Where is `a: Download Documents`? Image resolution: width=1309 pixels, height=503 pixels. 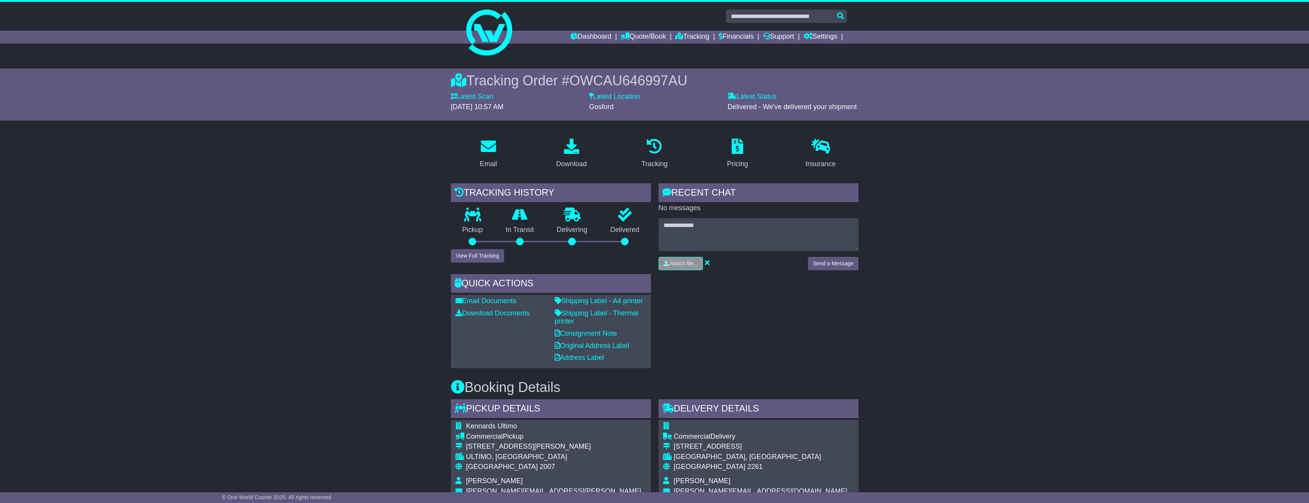 a: Download Documents is located at coordinates (493, 313).